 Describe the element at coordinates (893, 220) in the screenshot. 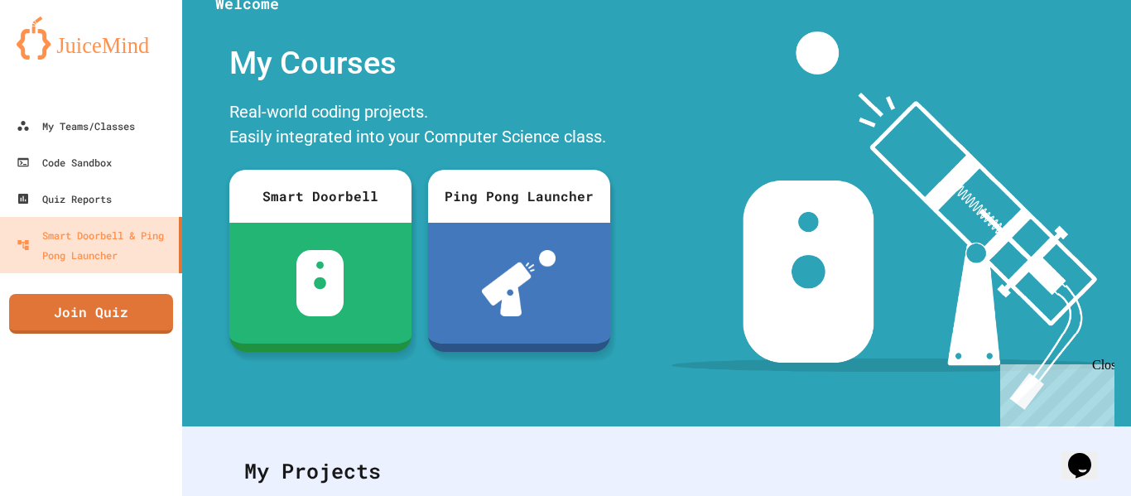

I see `img: banner-image-my-projects.png` at that location.